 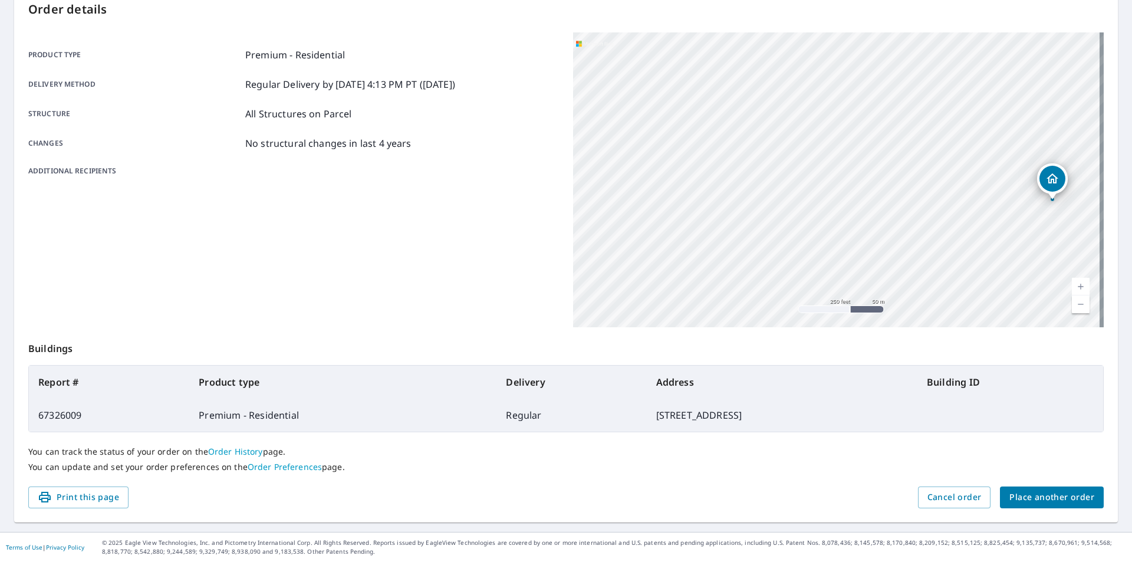 What do you see at coordinates (24, 547) in the screenshot?
I see `a: Terms of Use` at bounding box center [24, 547].